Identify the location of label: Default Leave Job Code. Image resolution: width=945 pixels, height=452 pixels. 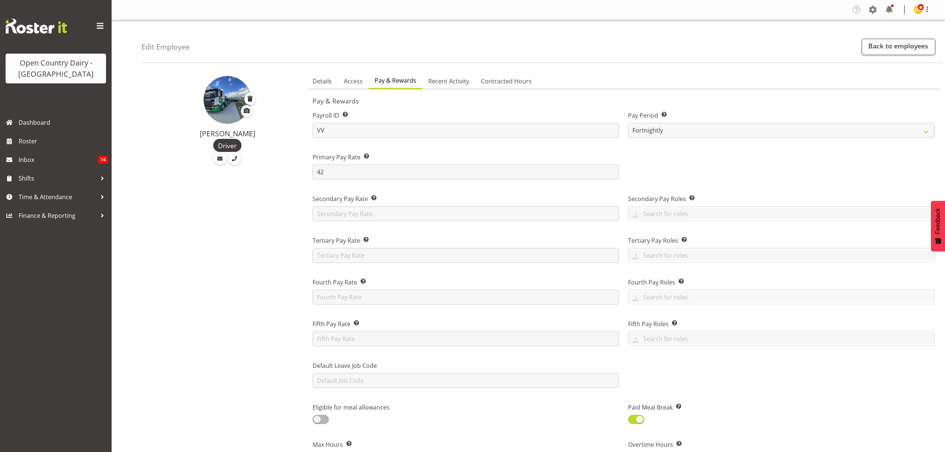
(466, 365).